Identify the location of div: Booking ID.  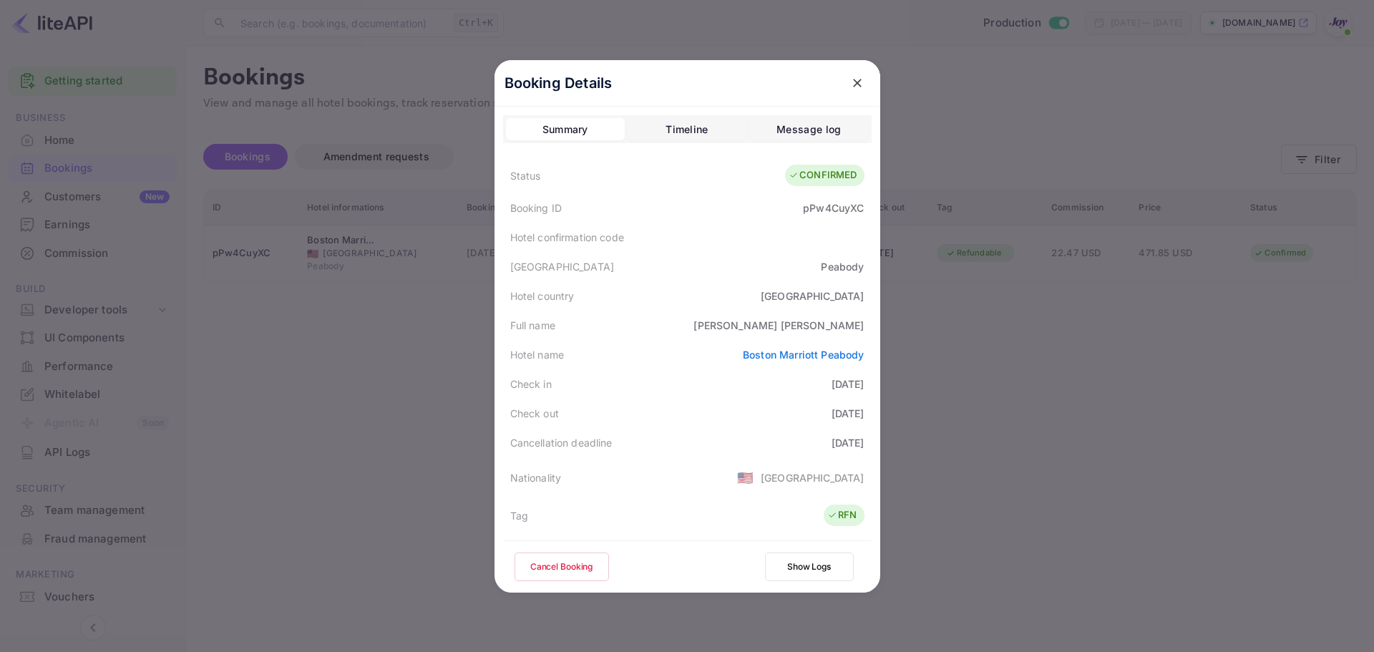
(536, 208).